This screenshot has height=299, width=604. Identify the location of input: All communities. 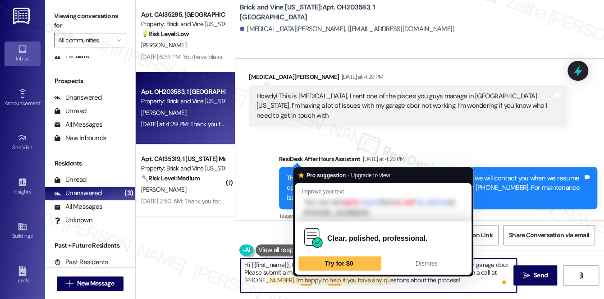
(85, 40).